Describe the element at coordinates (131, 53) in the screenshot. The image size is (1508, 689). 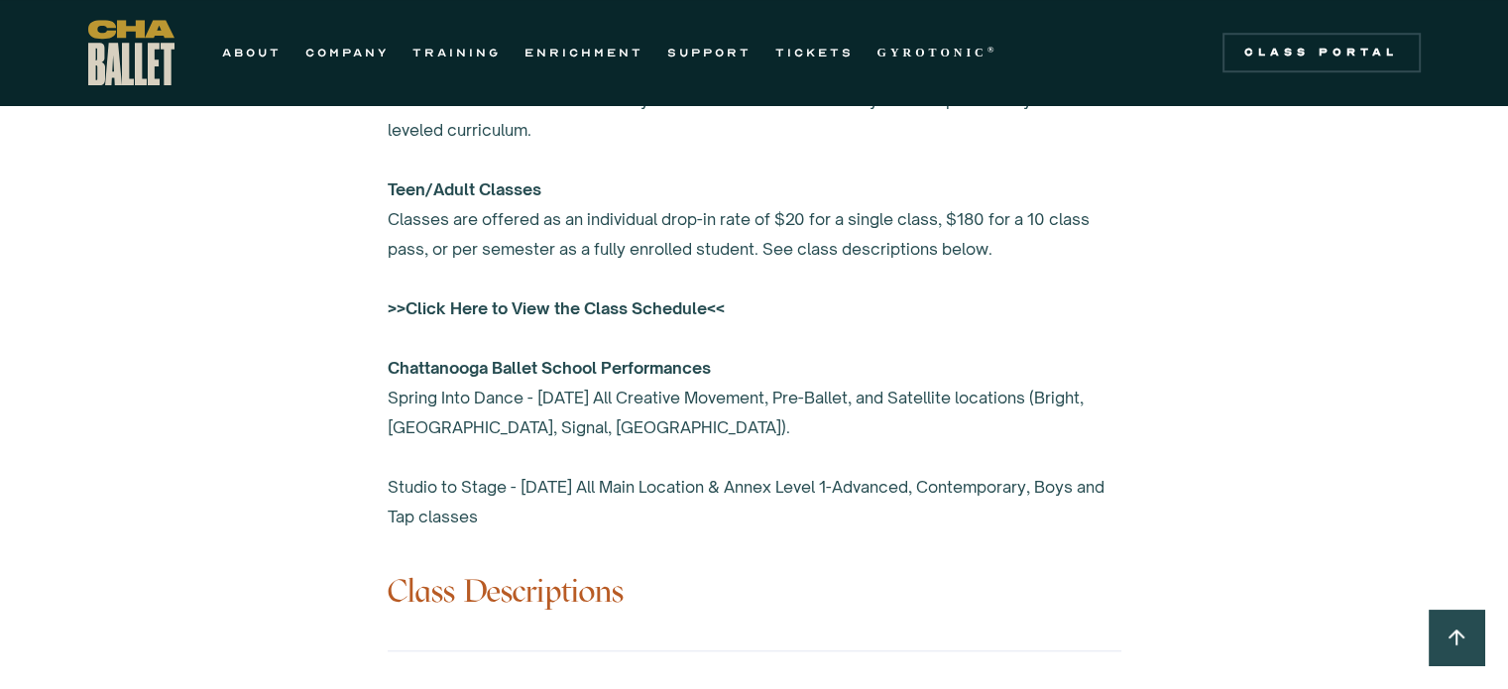
I see `a: home` at that location.